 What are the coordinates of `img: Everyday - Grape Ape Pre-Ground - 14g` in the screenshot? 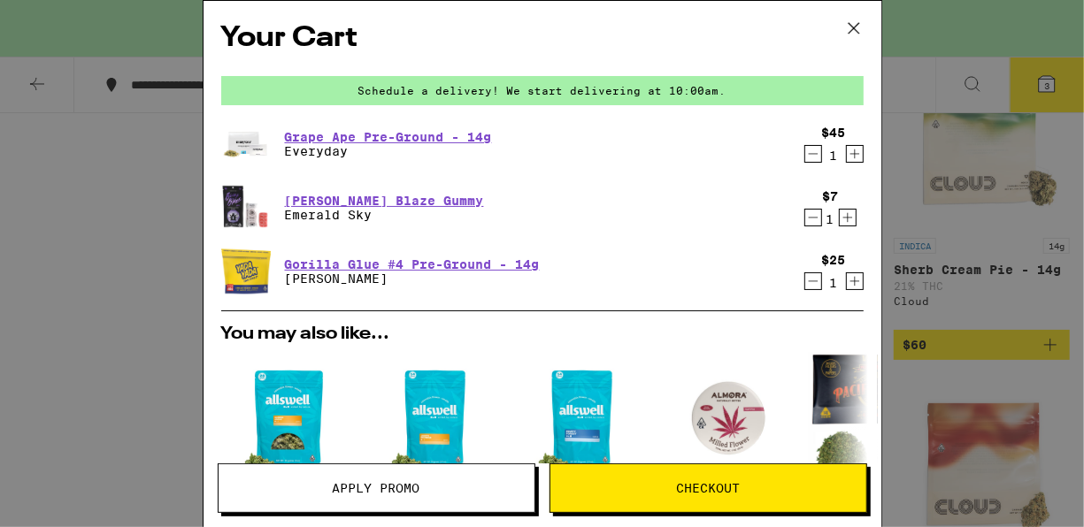 It's located at (246, 144).